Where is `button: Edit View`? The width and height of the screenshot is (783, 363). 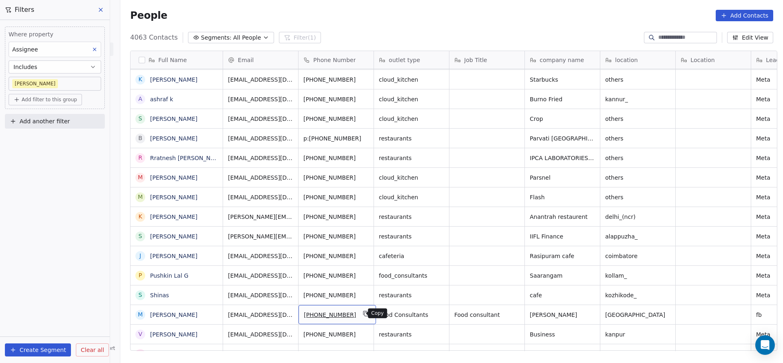 button: Edit View is located at coordinates (750, 38).